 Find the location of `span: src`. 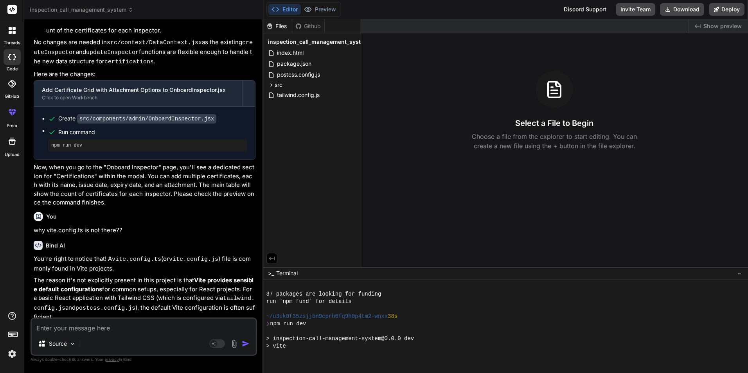

span: src is located at coordinates (279, 85).